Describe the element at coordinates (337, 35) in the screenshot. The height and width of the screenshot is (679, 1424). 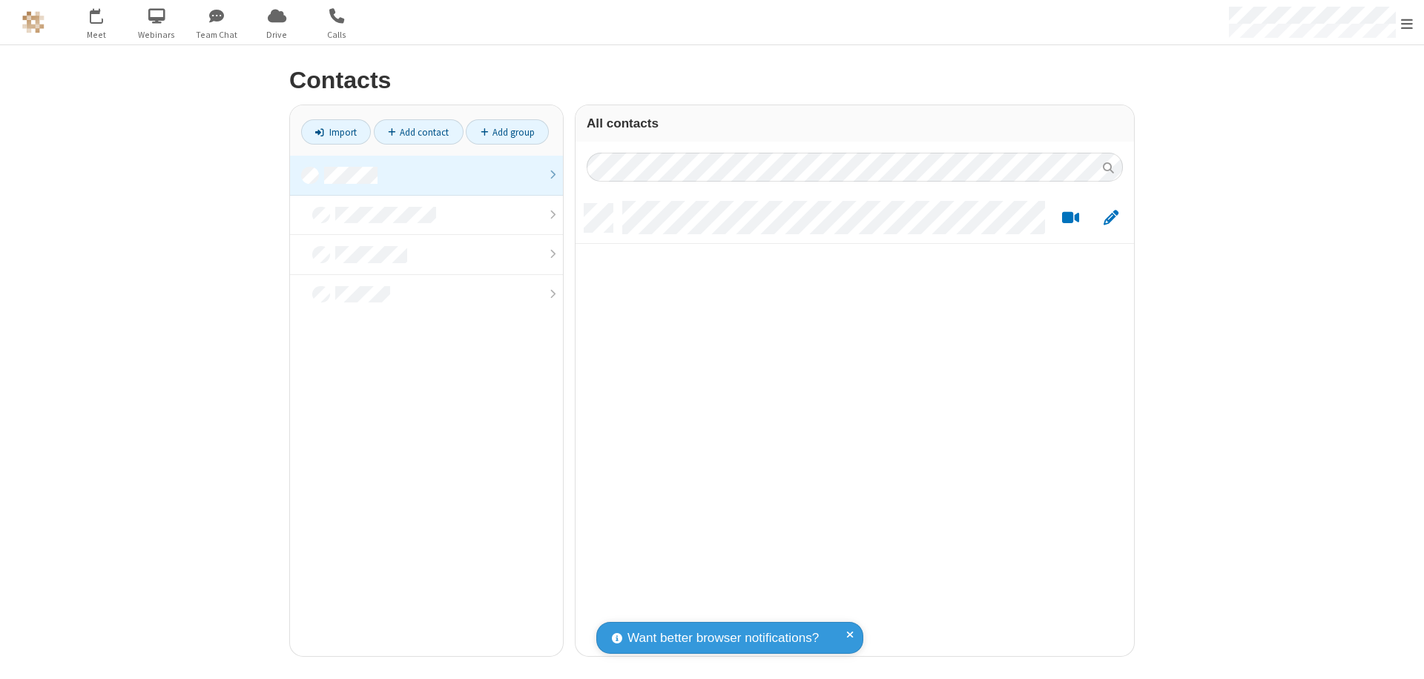
I see `span: Calls` at that location.